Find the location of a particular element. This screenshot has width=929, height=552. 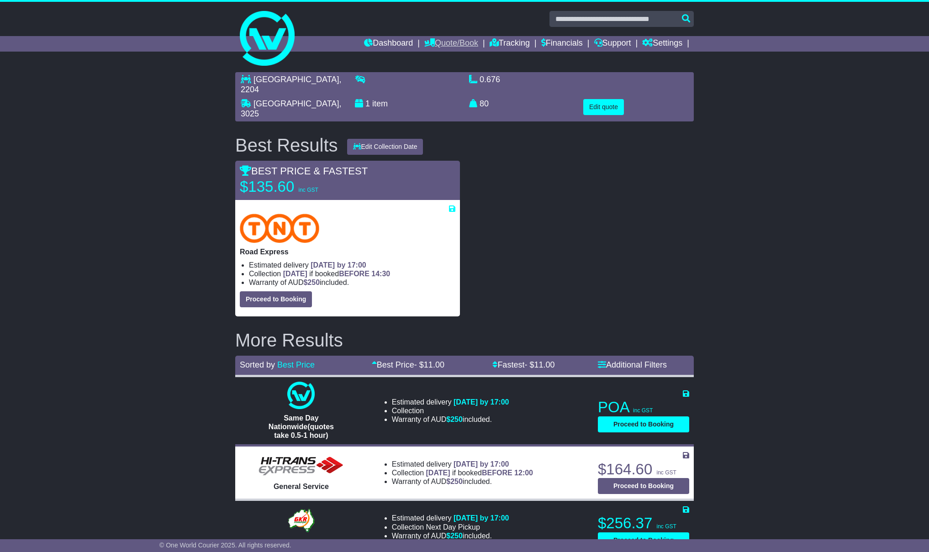

span: Next Day Pickup is located at coordinates (453, 527).